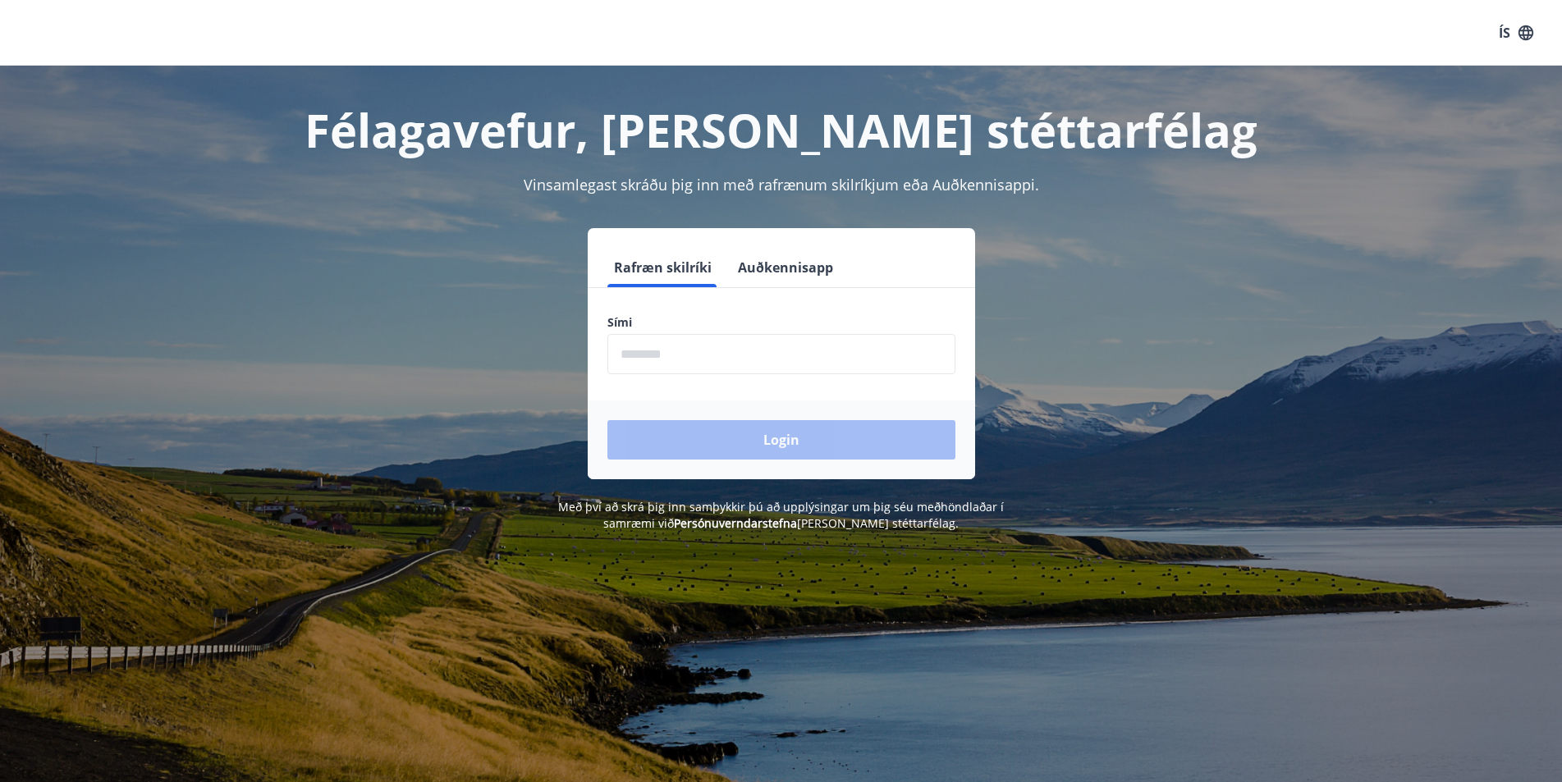 The image size is (1562, 782). I want to click on span: Með því að skrá þig inn samþykkir þú að upplýsingar um þig séu meðhöndlaðar í samræmi við [PERSON..., so click(780, 515).